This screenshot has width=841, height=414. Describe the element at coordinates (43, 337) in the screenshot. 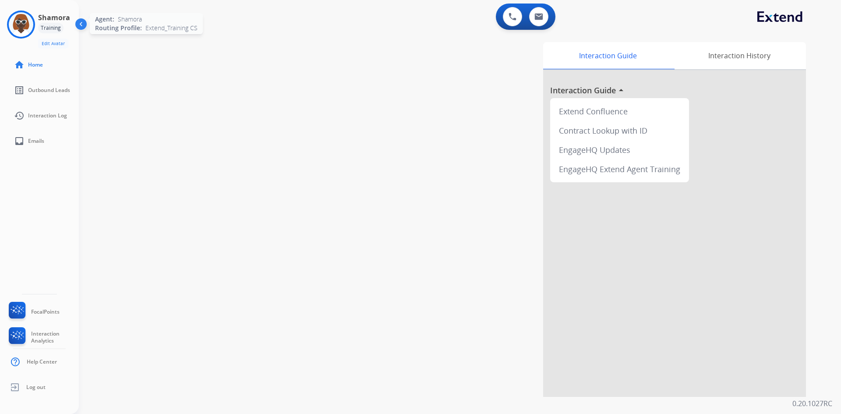

I see `a: Interaction Analytics` at that location.